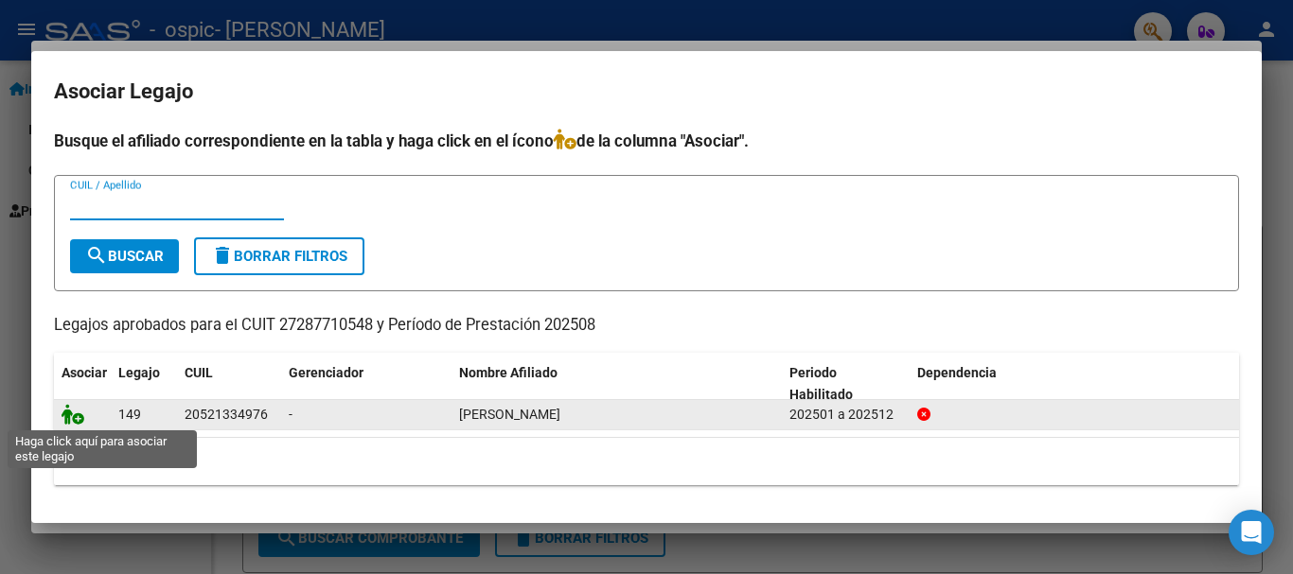 The height and width of the screenshot is (574, 1293). I want to click on h4: Busque el afiliado correspondiente en la tabla y haga click en el ícono de la columna "Asociar"., so click(646, 141).